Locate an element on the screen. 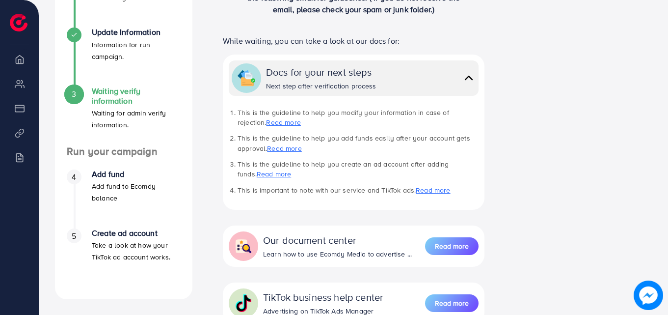 The image size is (668, 315). li: This is the guideline to help you create an ad account after adding funds. is located at coordinates (358, 169).